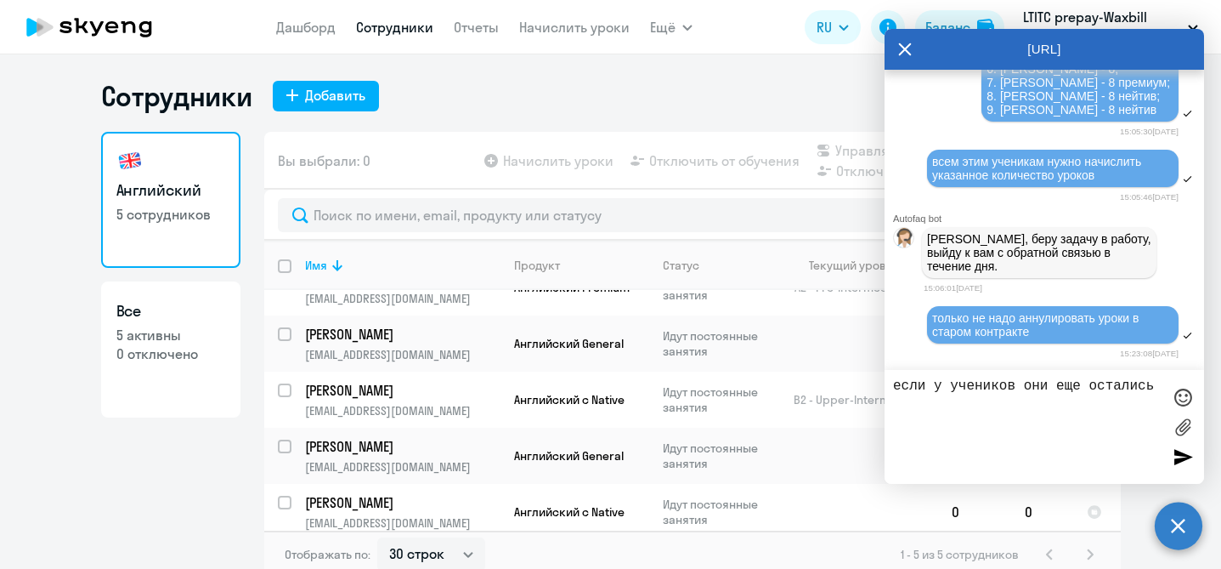 This screenshot has width=1221, height=569. I want to click on img: bot avatar, so click(904, 240).